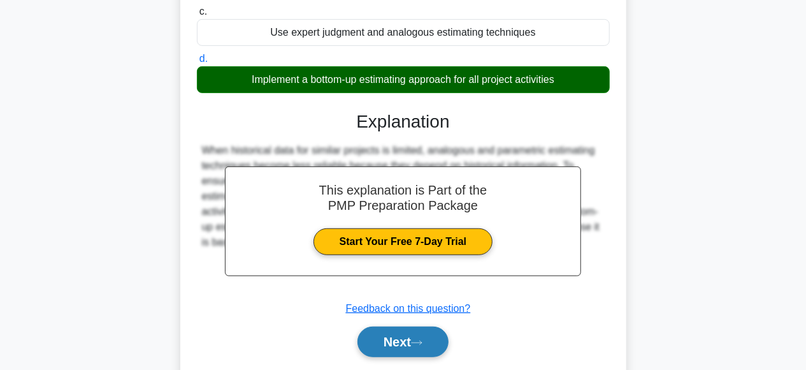 The height and width of the screenshot is (370, 806). What do you see at coordinates (408, 308) in the screenshot?
I see `a: Feedback on this question?` at bounding box center [408, 308].